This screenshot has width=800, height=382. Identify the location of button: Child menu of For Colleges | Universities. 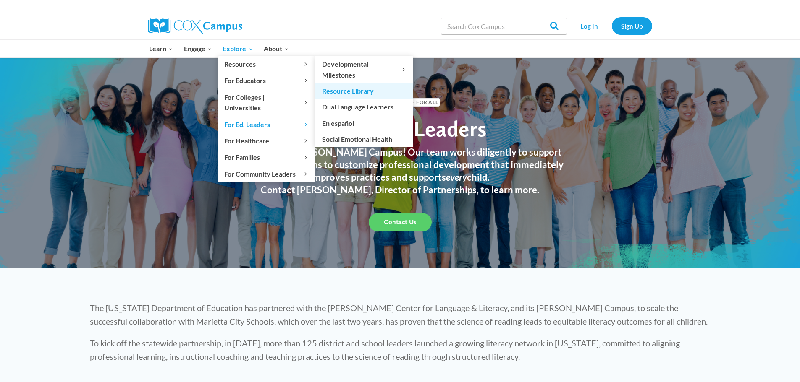
(266, 102).